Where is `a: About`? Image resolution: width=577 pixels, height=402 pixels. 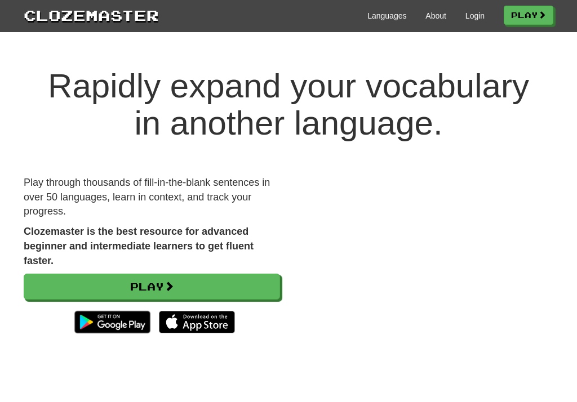 a: About is located at coordinates (436, 16).